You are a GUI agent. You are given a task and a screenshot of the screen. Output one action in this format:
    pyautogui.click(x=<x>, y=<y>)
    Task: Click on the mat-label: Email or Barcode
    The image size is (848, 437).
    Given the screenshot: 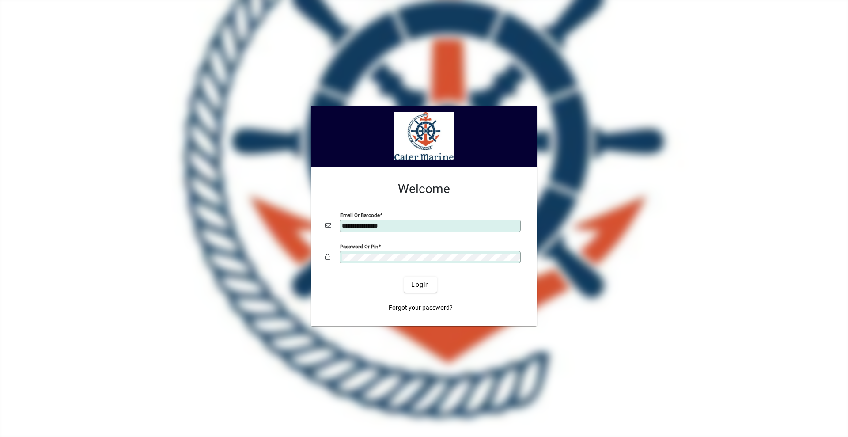 What is the action you would take?
    pyautogui.click(x=360, y=215)
    